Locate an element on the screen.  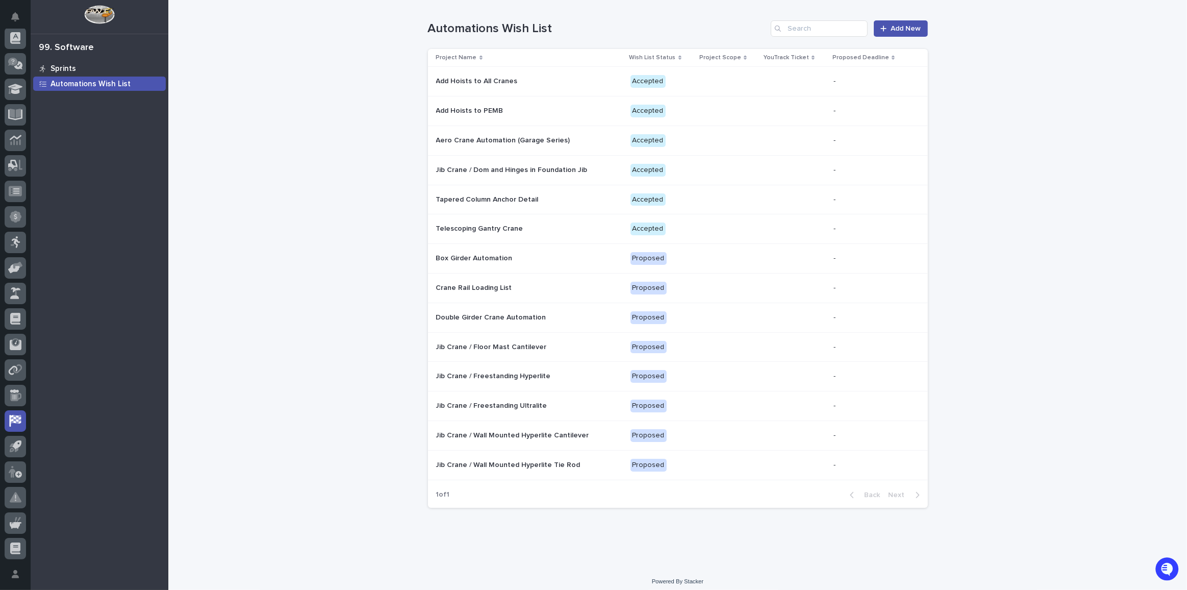
span: Add New is located at coordinates (906, 29).